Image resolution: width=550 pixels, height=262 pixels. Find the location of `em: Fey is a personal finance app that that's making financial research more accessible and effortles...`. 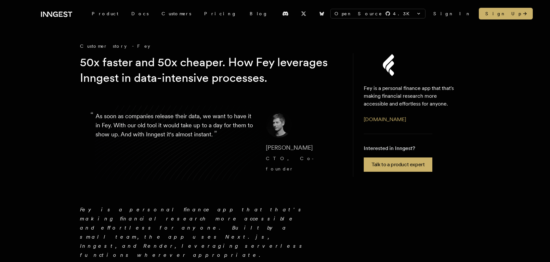

em: Fey is a personal finance app that that's making financial research more accessible and effortles... is located at coordinates (193, 232).